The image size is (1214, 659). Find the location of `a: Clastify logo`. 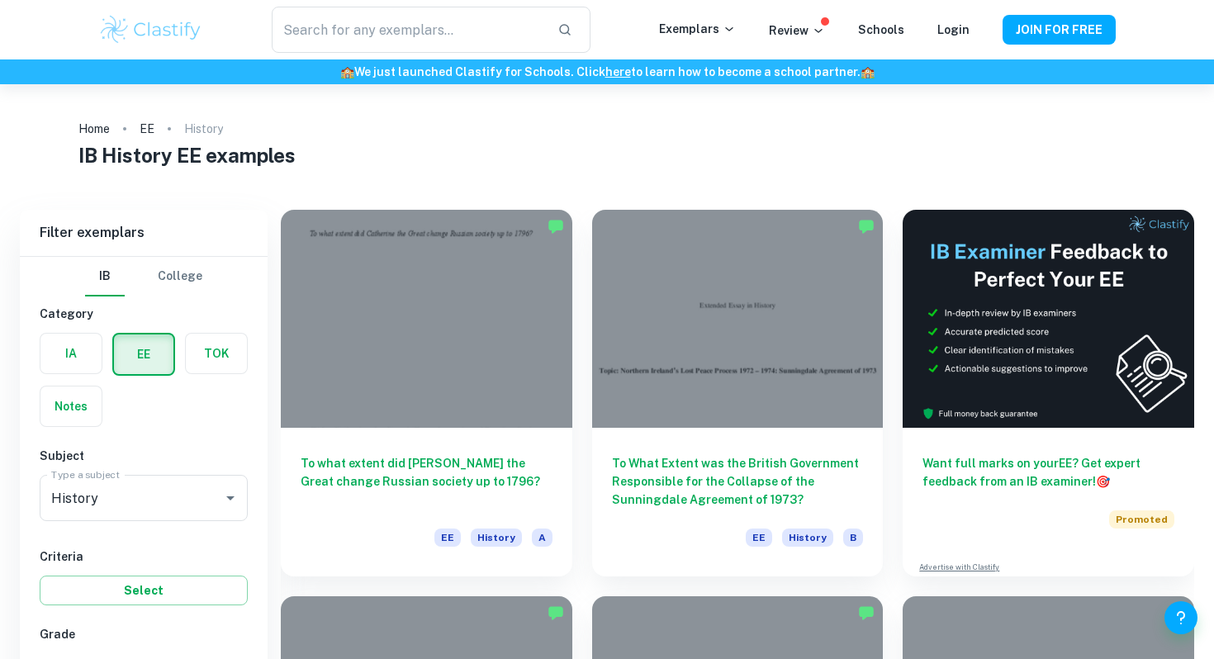

a: Clastify logo is located at coordinates (150, 30).